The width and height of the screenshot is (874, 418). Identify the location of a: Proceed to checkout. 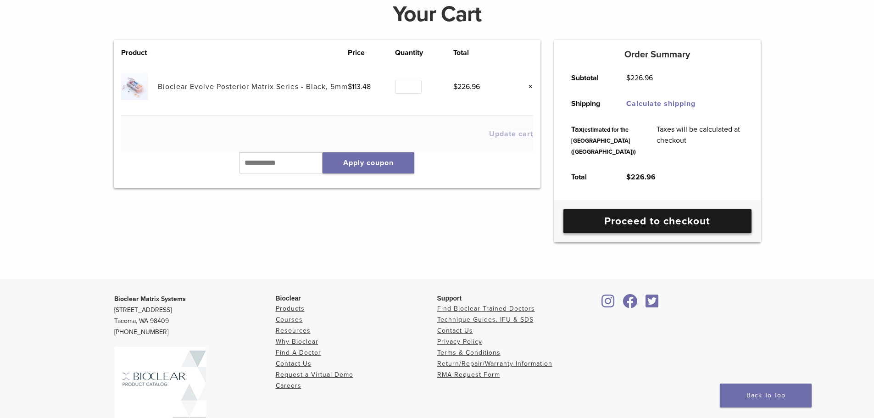
(657, 221).